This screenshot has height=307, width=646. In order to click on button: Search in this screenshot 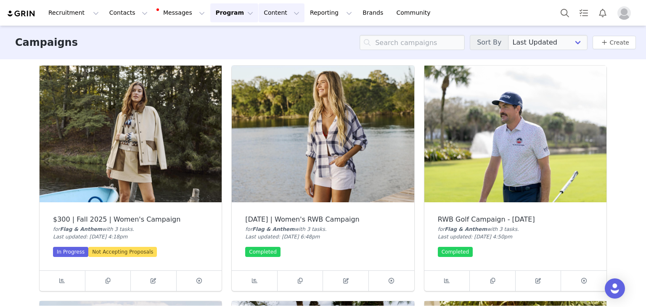, I will do `click(565, 13)`.